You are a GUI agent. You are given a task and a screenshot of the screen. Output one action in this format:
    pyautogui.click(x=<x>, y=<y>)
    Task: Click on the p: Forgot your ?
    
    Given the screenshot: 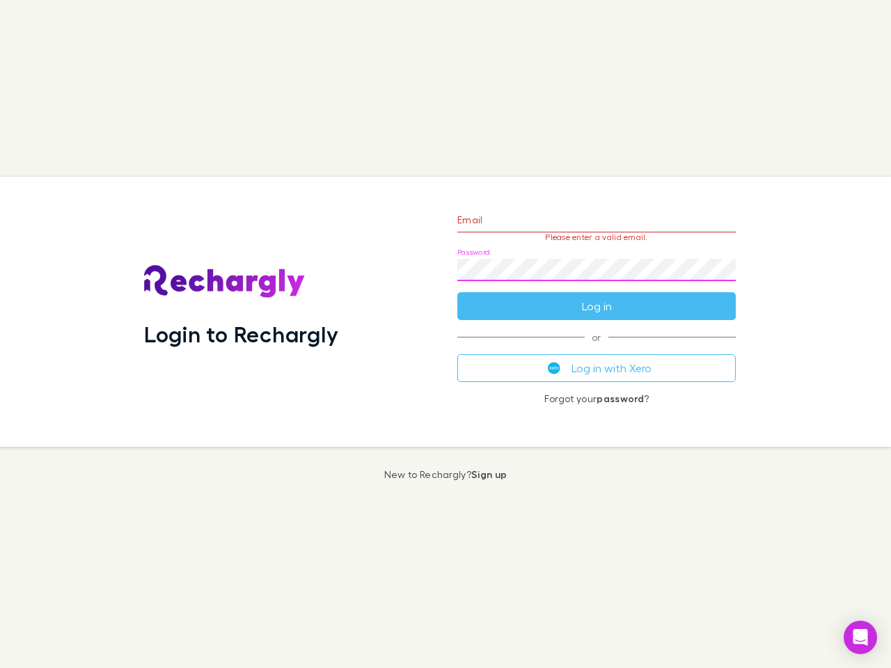 What is the action you would take?
    pyautogui.click(x=596, y=399)
    